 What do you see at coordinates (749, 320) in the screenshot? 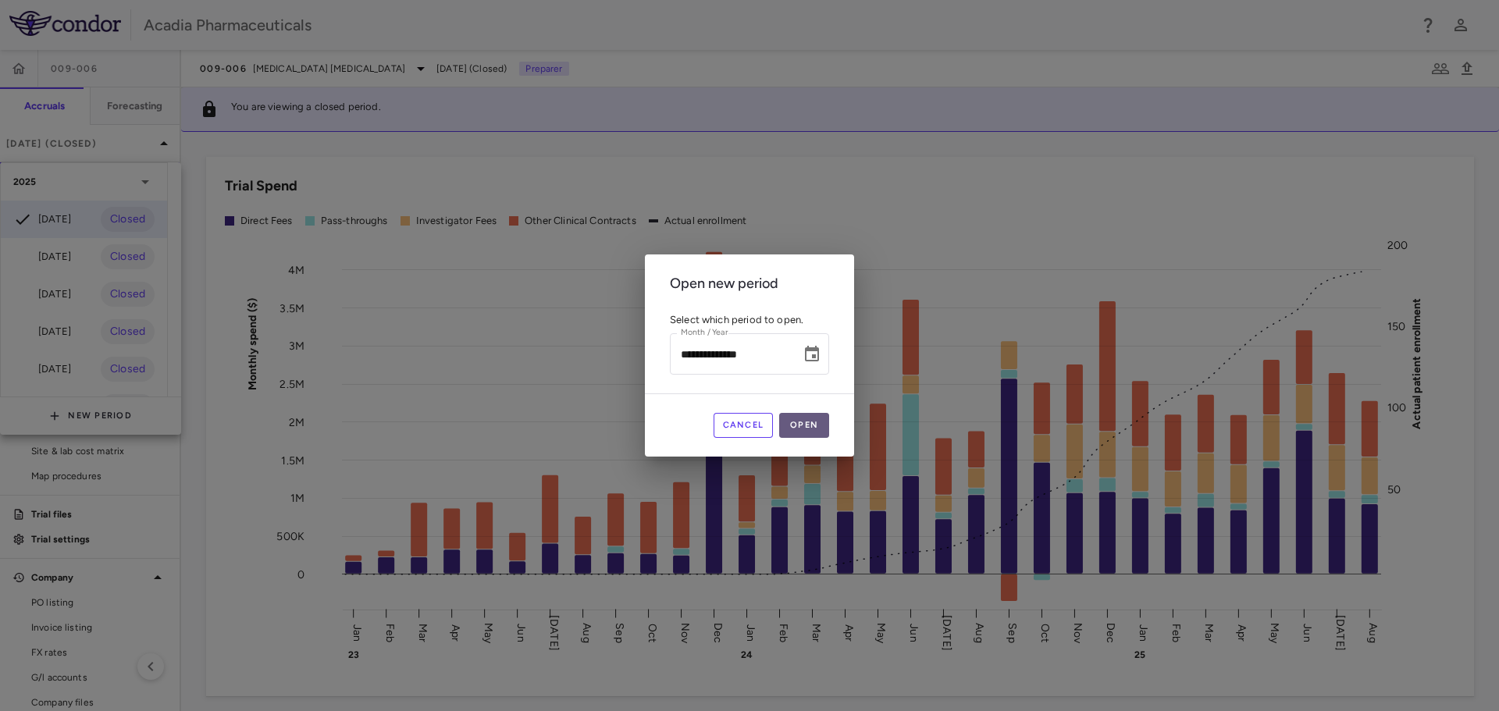
I see `p: Select which period to open.` at bounding box center [749, 320].